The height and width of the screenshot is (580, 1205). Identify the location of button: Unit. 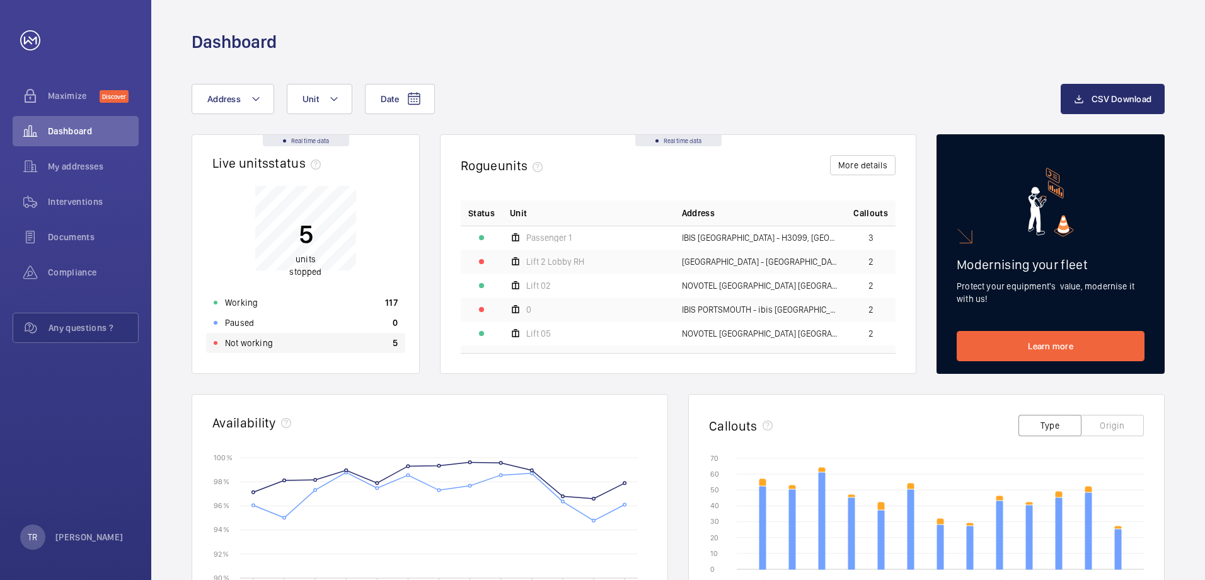
(320, 99).